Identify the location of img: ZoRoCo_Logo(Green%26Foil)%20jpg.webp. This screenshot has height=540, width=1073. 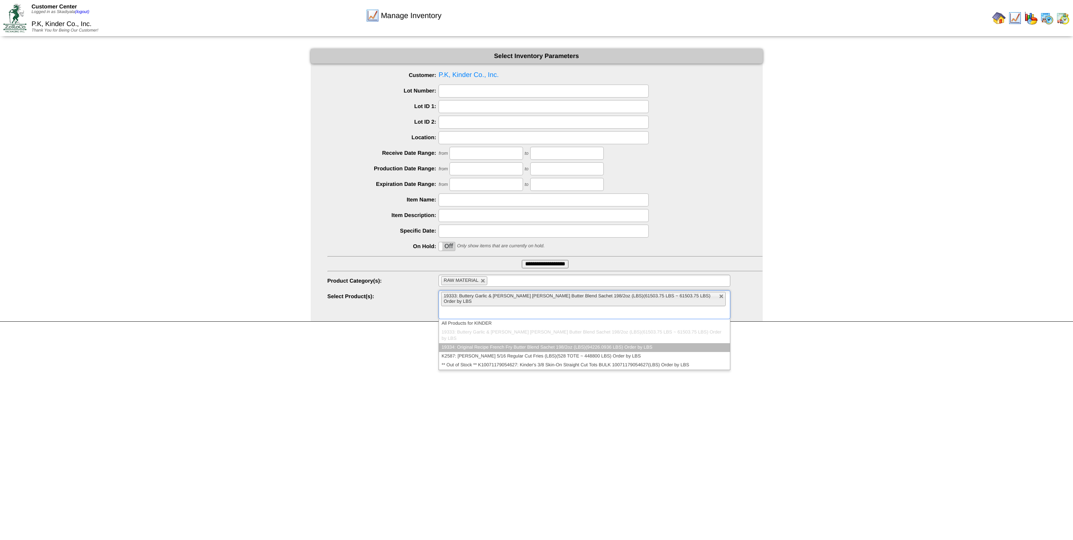
(15, 18).